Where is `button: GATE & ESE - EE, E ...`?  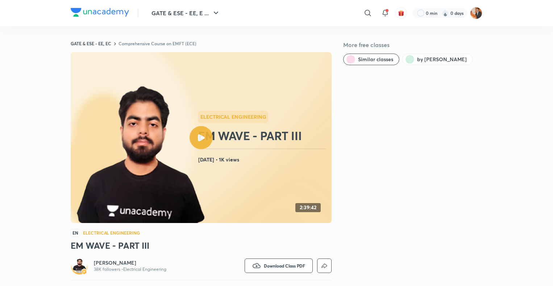 button: GATE & ESE - EE, E ... is located at coordinates (186, 13).